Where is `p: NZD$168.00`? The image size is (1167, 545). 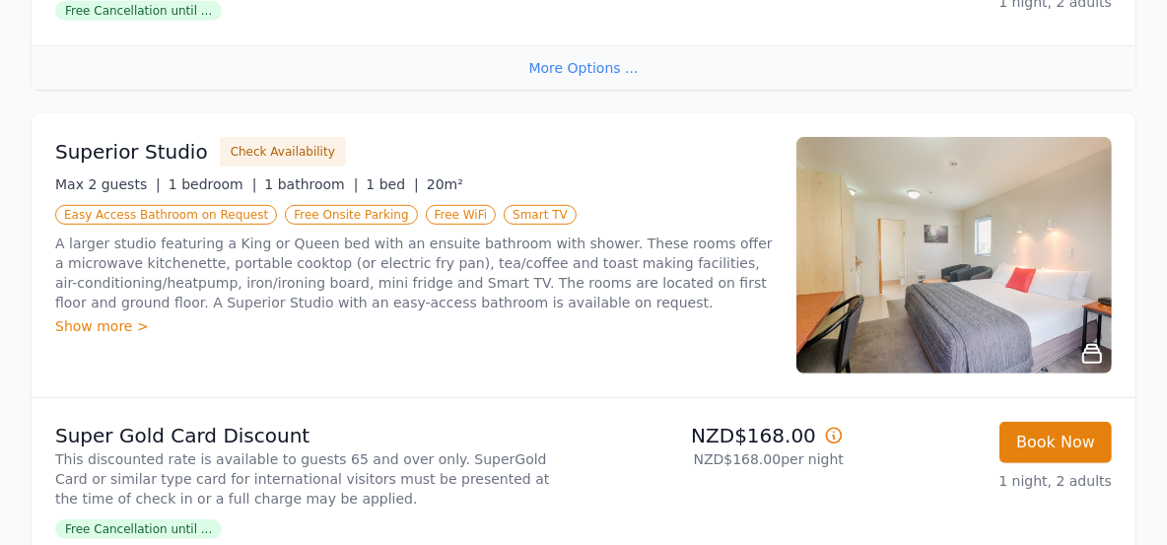
p: NZD$168.00 is located at coordinates (718, 436).